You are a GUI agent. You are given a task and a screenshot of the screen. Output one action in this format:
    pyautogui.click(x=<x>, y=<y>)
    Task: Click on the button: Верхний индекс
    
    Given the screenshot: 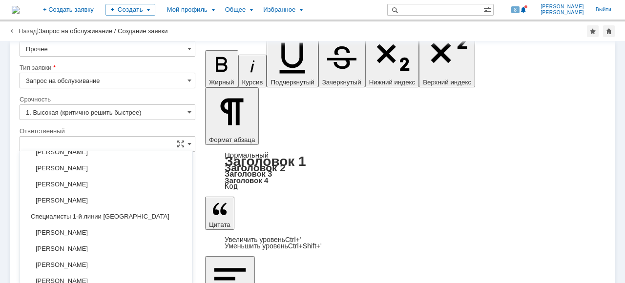 What is the action you would take?
    pyautogui.click(x=447, y=57)
    